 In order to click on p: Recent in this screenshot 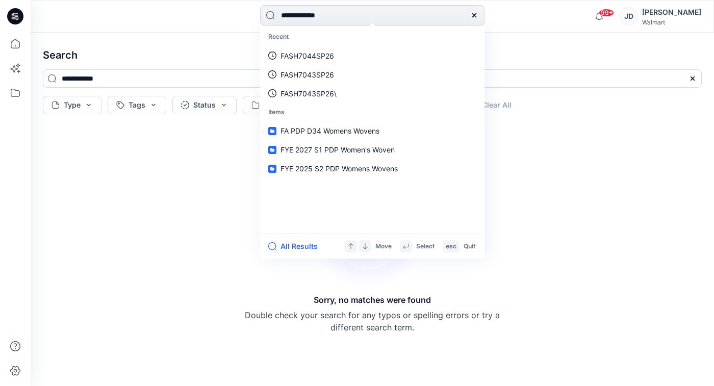, I will do `click(373, 37)`.